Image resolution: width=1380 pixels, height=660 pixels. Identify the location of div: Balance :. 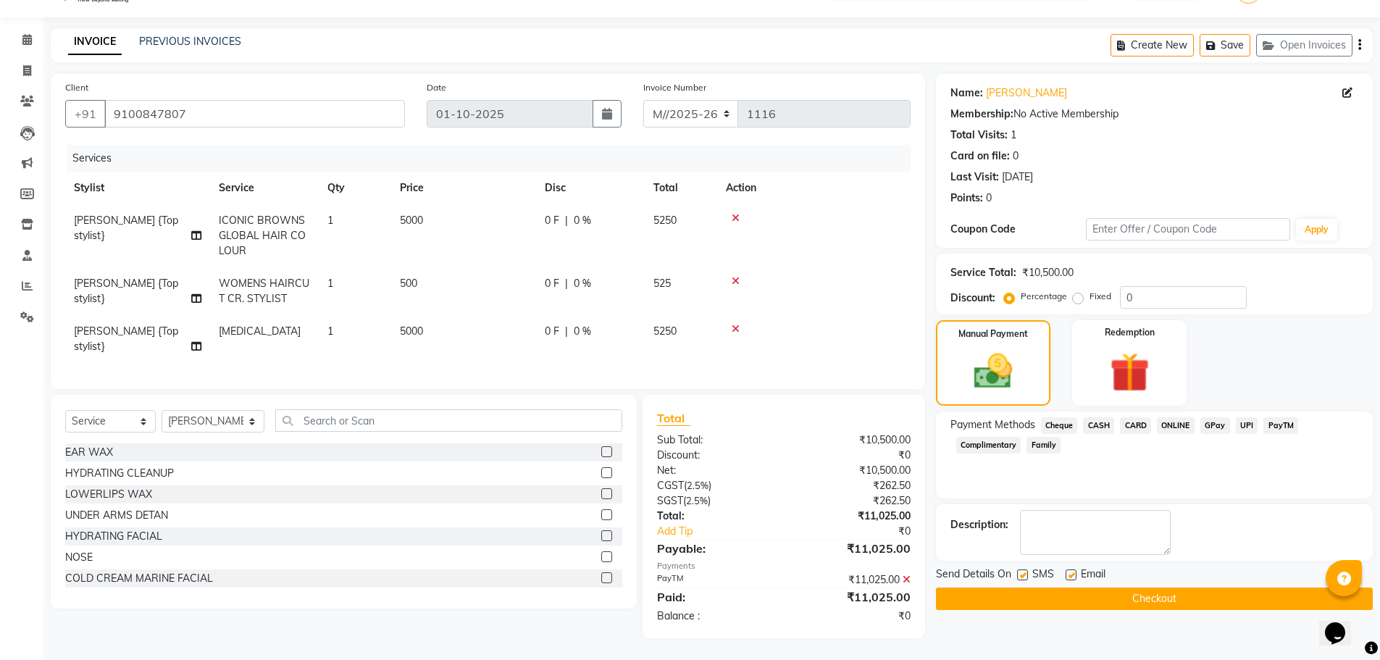
(715, 616).